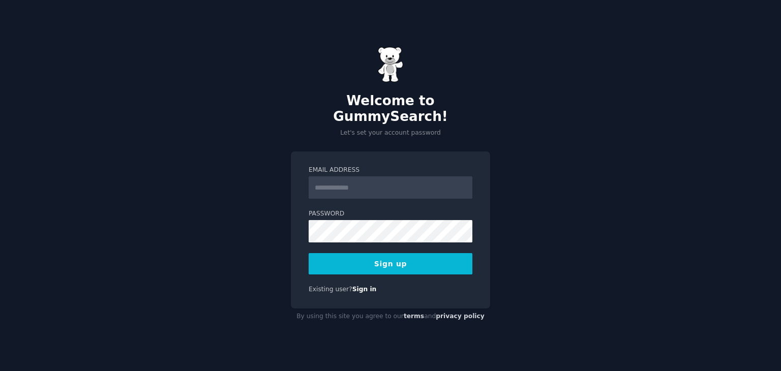 This screenshot has height=371, width=781. What do you see at coordinates (391, 264) in the screenshot?
I see `button: Sign up` at bounding box center [391, 264].